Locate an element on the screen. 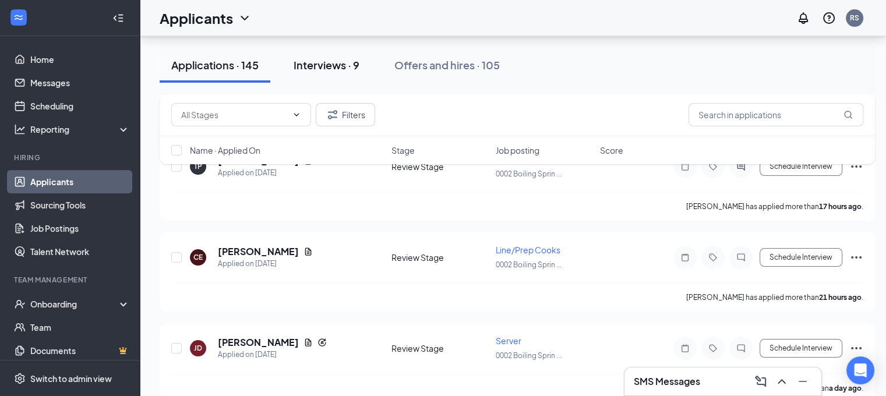 The image size is (886, 396). svg: MagnifyingGlass is located at coordinates (848, 115).